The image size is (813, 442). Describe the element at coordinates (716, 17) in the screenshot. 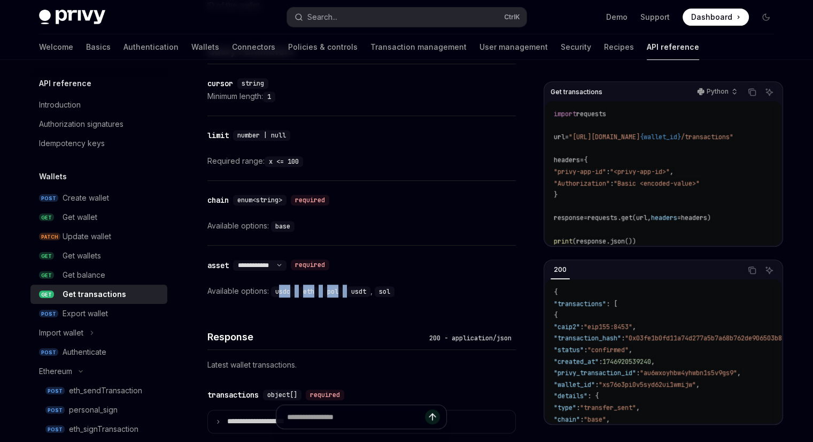

I see `a: Dashboard` at that location.